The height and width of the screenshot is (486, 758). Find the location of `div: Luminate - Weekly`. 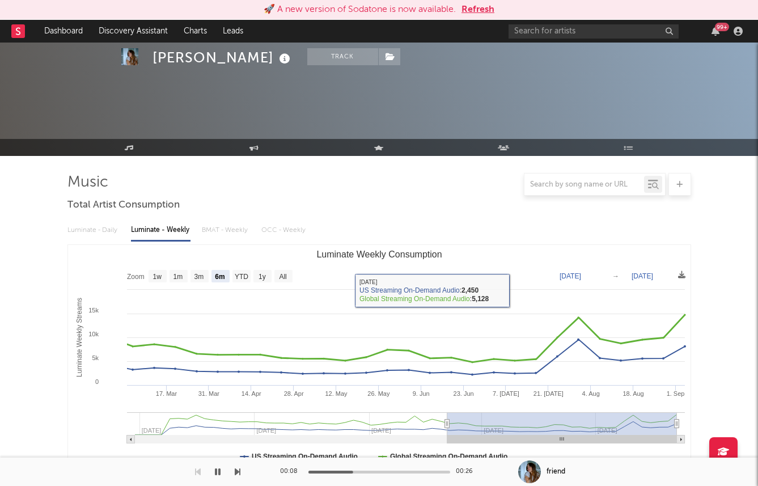

div: Luminate - Weekly is located at coordinates (160, 230).